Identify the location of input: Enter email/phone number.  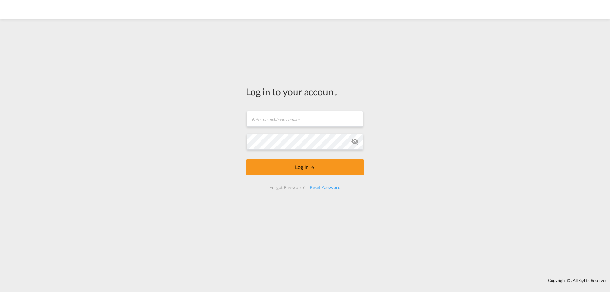
(305, 119).